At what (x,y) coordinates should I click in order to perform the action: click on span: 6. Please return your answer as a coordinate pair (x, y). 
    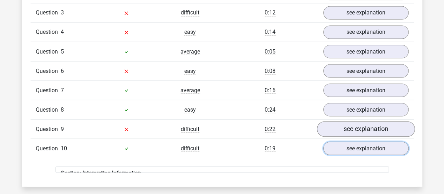
    Looking at the image, I should click on (62, 70).